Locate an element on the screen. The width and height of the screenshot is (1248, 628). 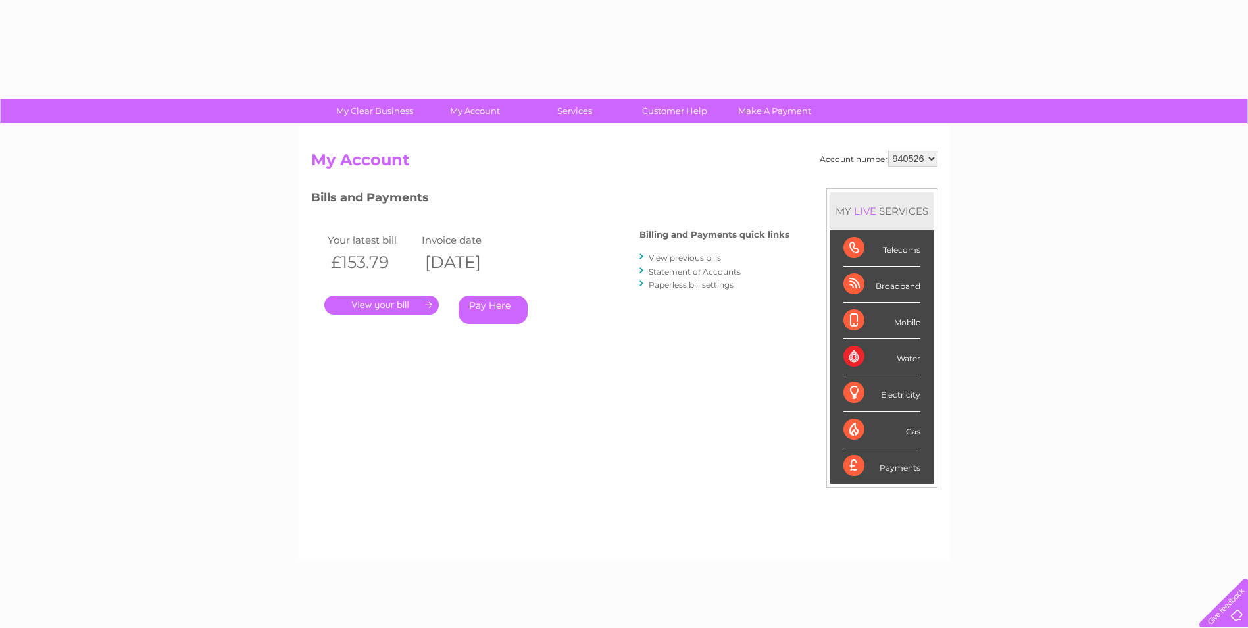
div: Water is located at coordinates (882, 357).